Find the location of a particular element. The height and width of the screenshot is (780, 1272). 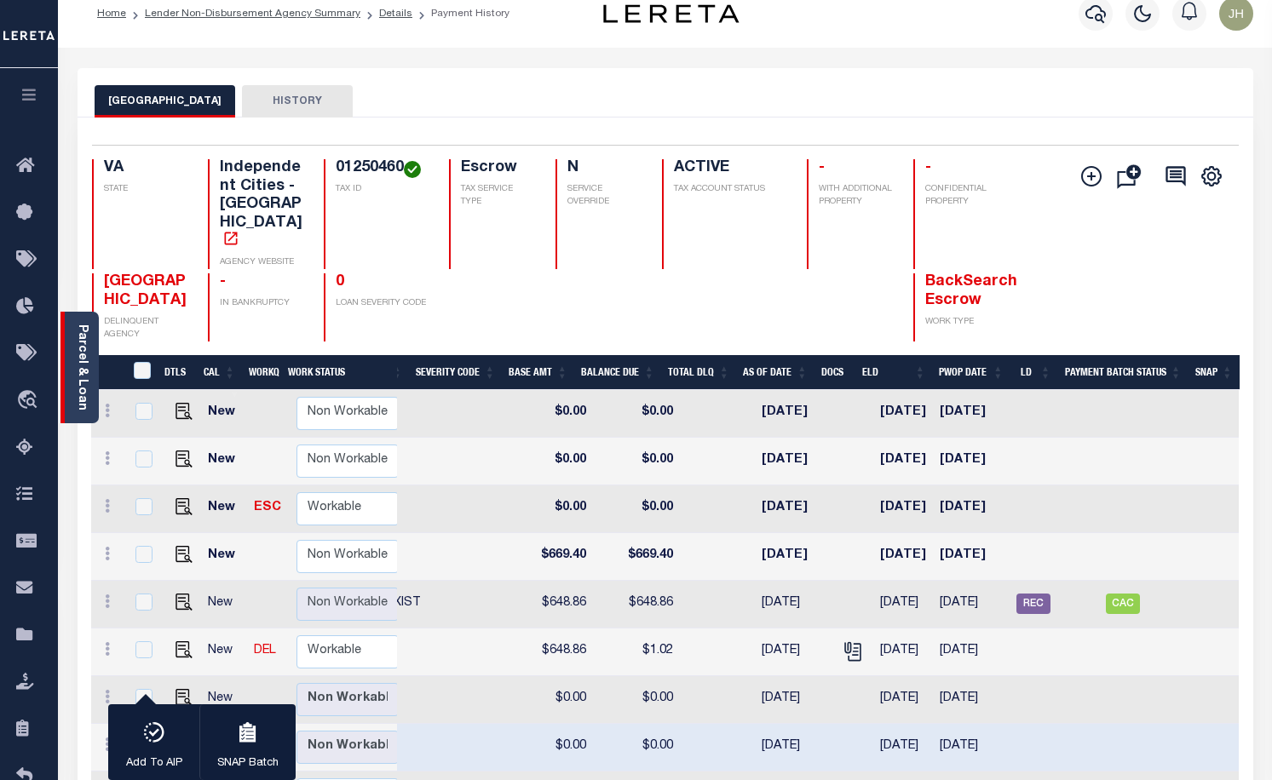

a: Details is located at coordinates (395, 14).